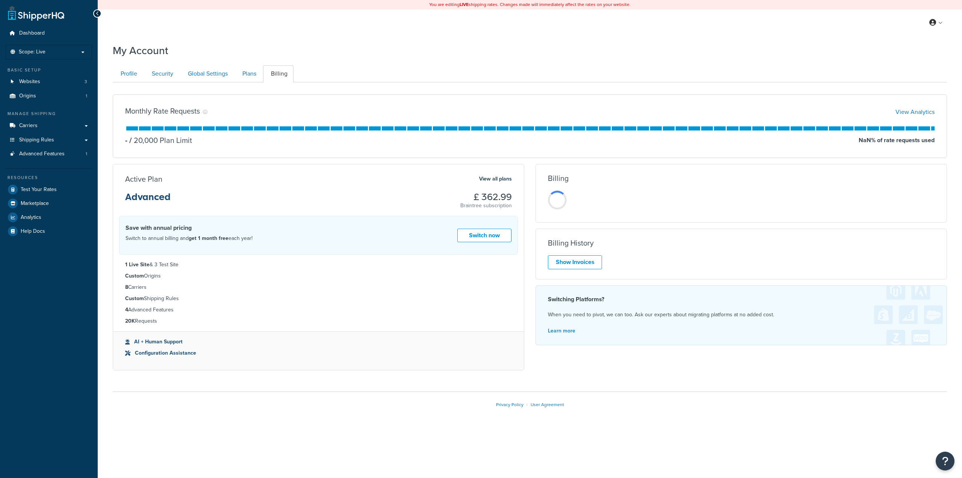  Describe the element at coordinates (318, 265) in the screenshot. I see `li: & 3 Test Site` at that location.